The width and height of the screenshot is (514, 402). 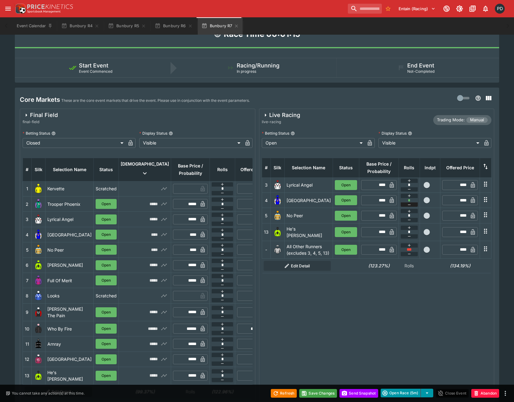 I want to click on button: Bunbury R6, so click(x=173, y=26).